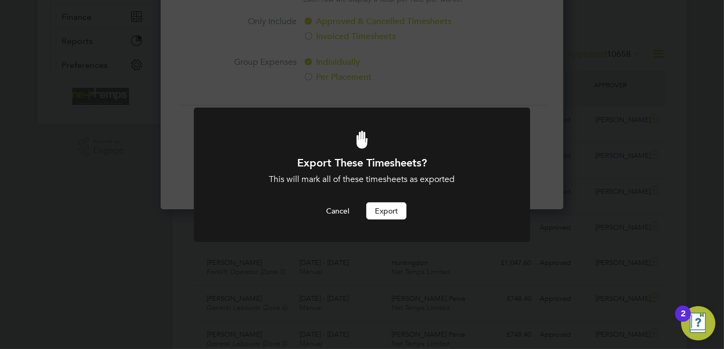 The image size is (724, 349). I want to click on button: Cancel, so click(337, 211).